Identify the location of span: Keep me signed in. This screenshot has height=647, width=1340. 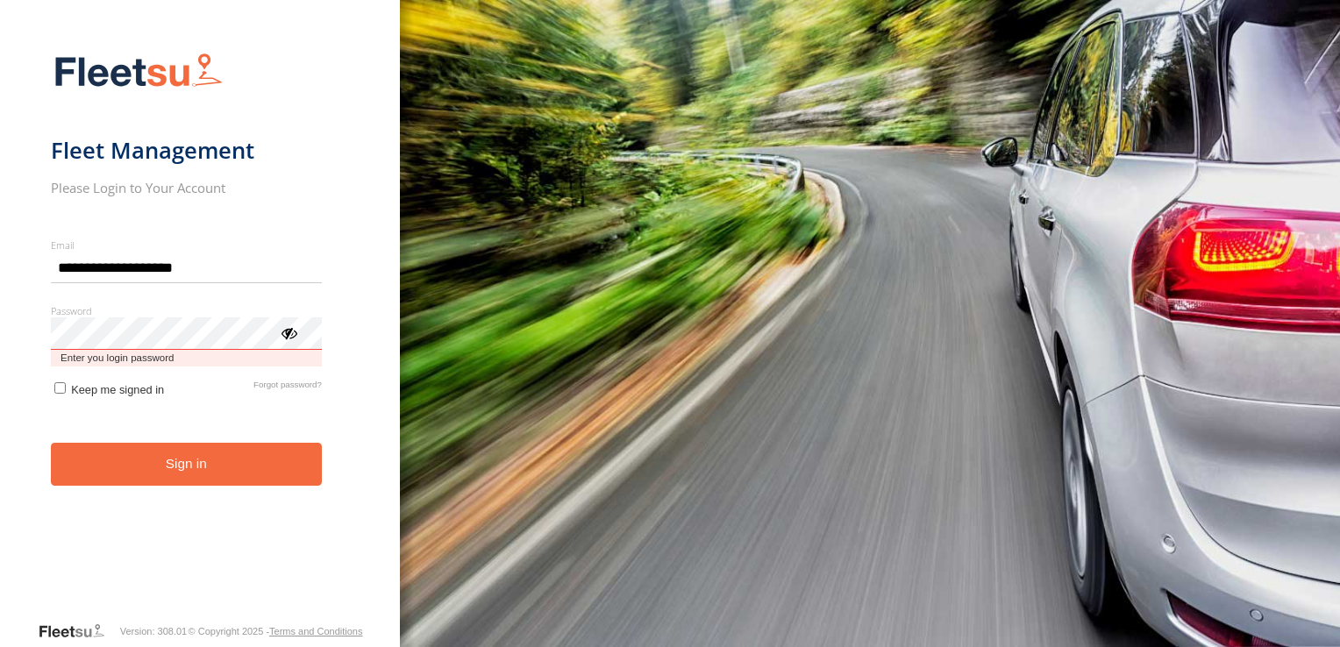
(118, 389).